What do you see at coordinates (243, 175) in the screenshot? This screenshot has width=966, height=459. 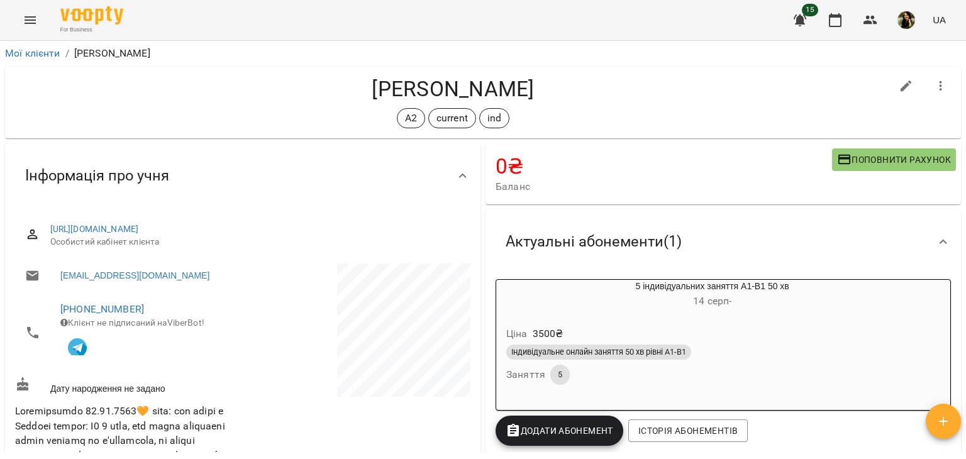 I see `div: Інформація про учня` at bounding box center [243, 175].